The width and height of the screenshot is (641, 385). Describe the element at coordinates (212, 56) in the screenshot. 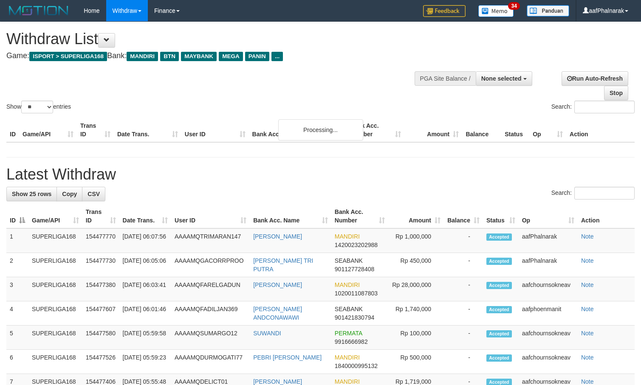

I see `h4: Game: Bank:` at that location.